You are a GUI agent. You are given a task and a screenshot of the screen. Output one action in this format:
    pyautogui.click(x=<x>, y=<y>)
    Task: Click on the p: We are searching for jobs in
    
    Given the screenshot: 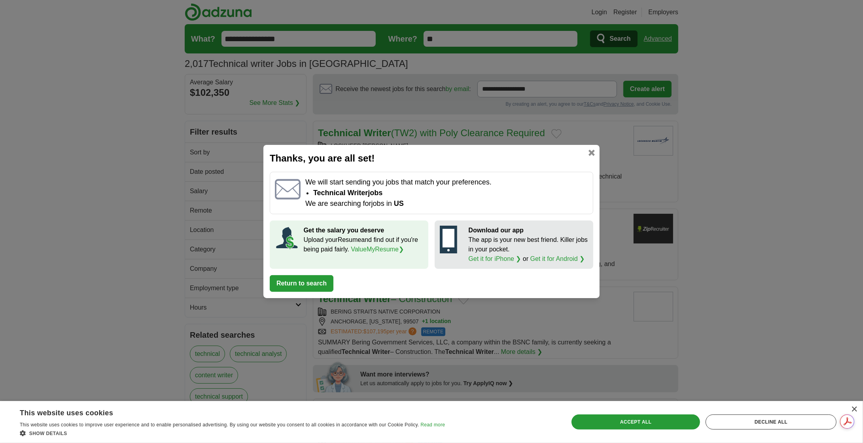 What is the action you would take?
    pyautogui.click(x=447, y=203)
    